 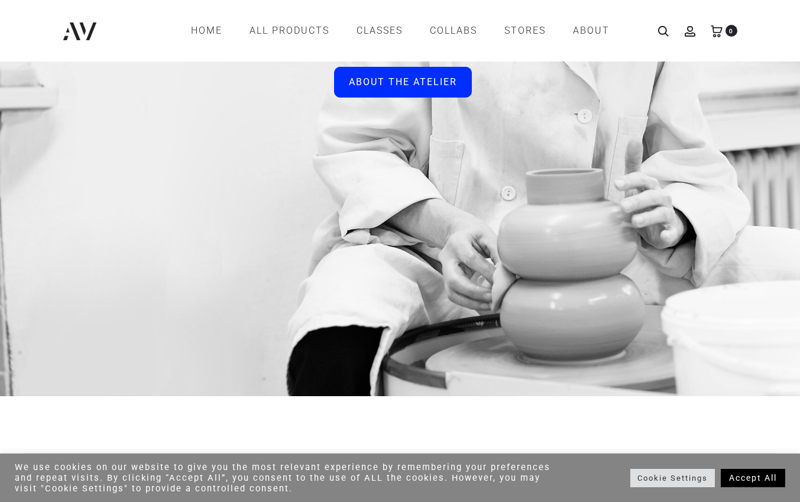 What do you see at coordinates (454, 31) in the screenshot?
I see `a: COLLABS` at bounding box center [454, 31].